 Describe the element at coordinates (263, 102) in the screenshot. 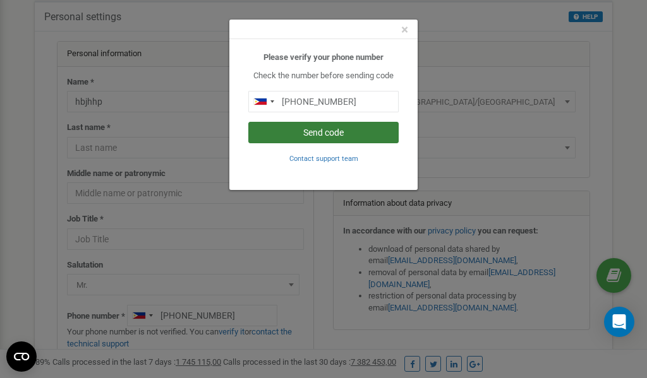

I see `div: Telephone country code` at that location.